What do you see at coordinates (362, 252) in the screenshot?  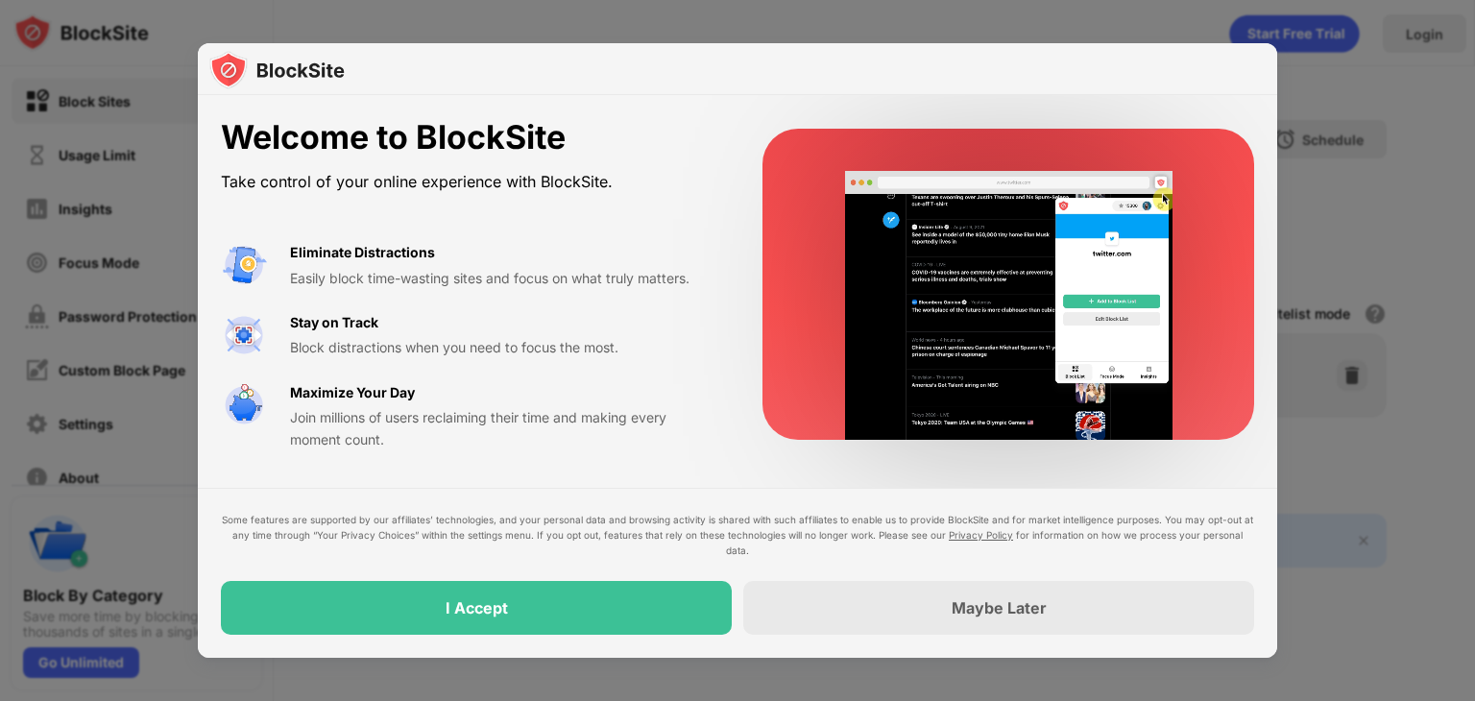 I see `div: Eliminate Distractions` at bounding box center [362, 252].